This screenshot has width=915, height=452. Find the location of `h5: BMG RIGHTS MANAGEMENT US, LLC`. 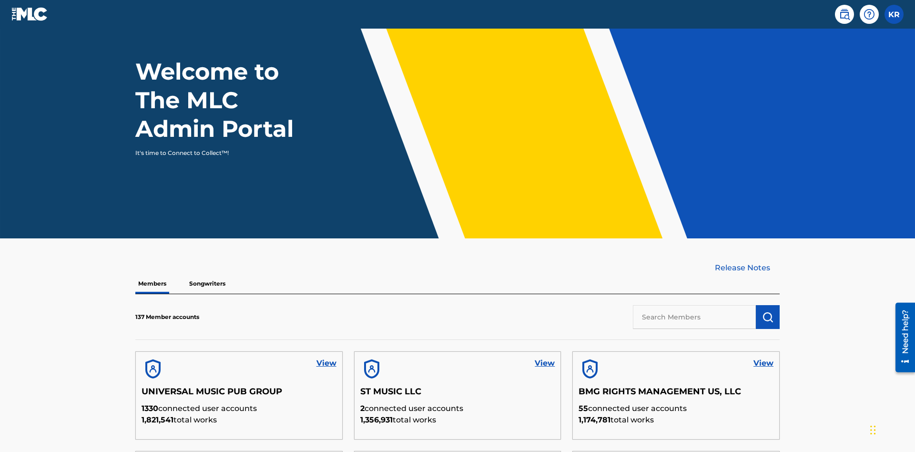

h5: BMG RIGHTS MANAGEMENT US, LLC is located at coordinates (676, 394).